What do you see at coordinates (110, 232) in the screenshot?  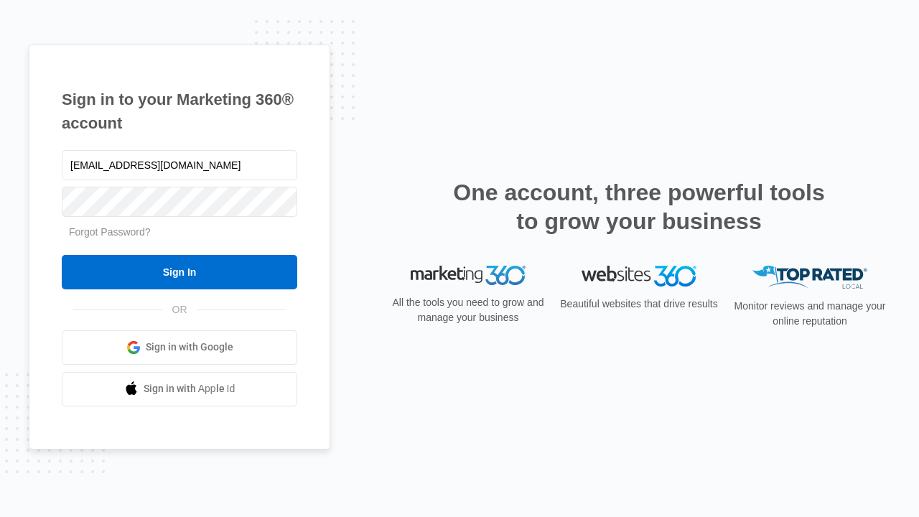 I see `a: Forgot Password?` at bounding box center [110, 232].